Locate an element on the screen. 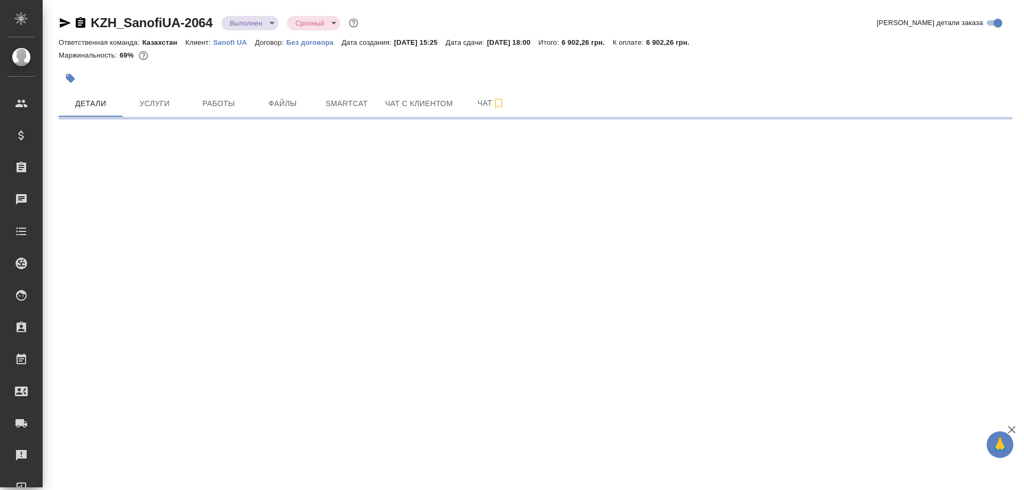 This screenshot has width=1024, height=490. p: Казахстан is located at coordinates (164, 42).